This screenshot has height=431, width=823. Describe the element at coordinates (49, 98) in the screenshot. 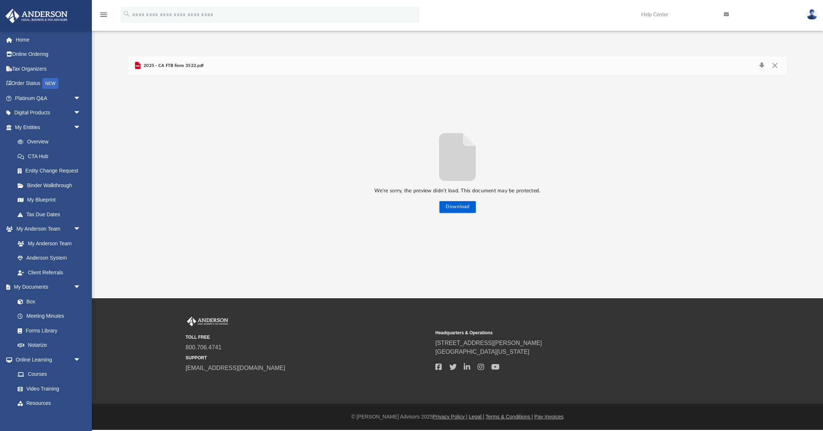

I see `a: Platinum Q&Aarrow_drop_down` at that location.